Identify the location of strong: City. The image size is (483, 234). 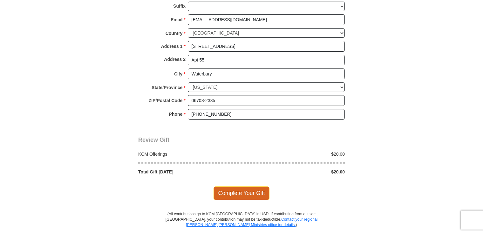
(178, 74).